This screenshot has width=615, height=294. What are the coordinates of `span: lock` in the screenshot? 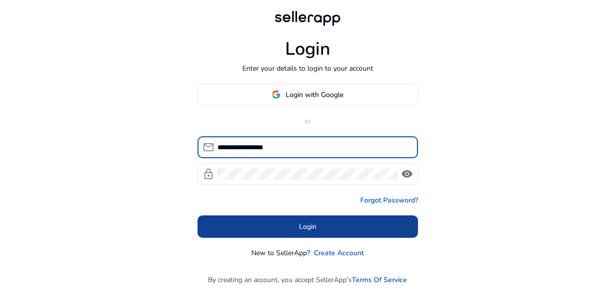 It's located at (208, 174).